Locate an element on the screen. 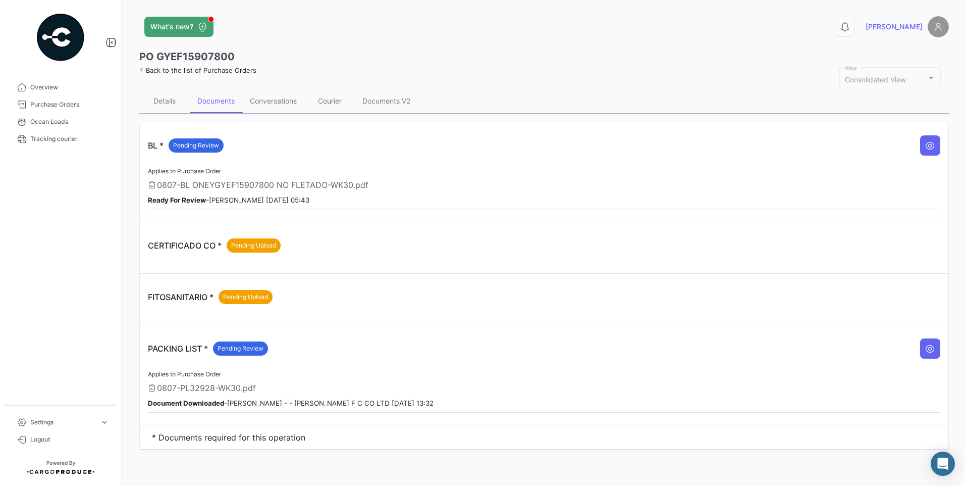  div: Documents is located at coordinates (216, 100).